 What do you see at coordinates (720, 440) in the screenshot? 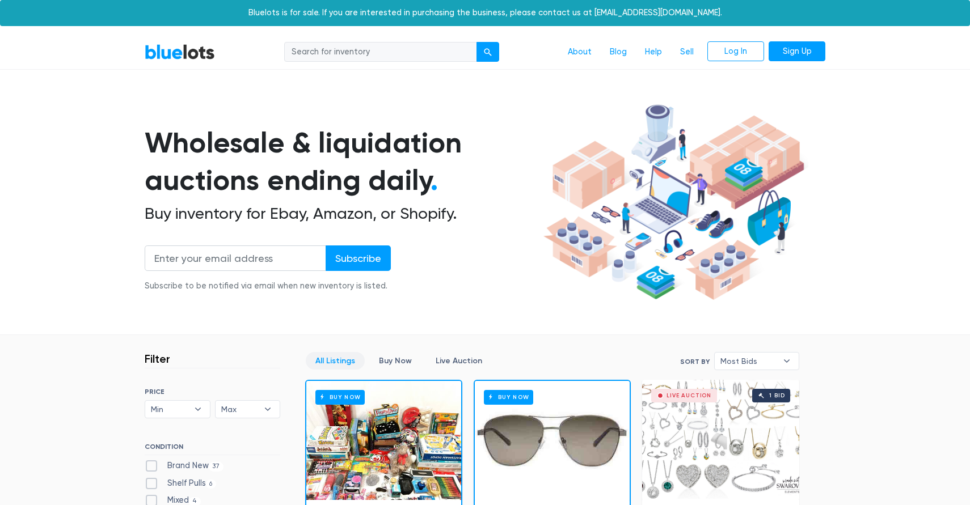
I see `a: Live Auction 1 bid` at bounding box center [720, 440].